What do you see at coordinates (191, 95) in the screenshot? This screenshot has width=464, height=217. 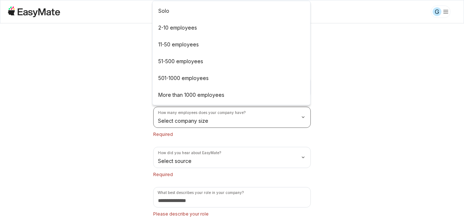 I see `p: More than 1000 employees` at bounding box center [191, 95].